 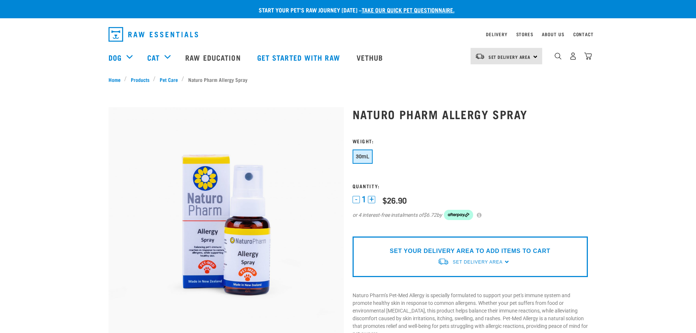 What do you see at coordinates (408, 10) in the screenshot?
I see `a: take our quick pet questionnaire.` at bounding box center [408, 10].